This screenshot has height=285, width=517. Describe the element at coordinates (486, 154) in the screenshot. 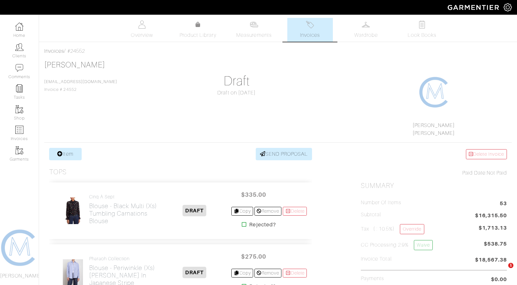

I see `a: Delete Invoice` at that location.